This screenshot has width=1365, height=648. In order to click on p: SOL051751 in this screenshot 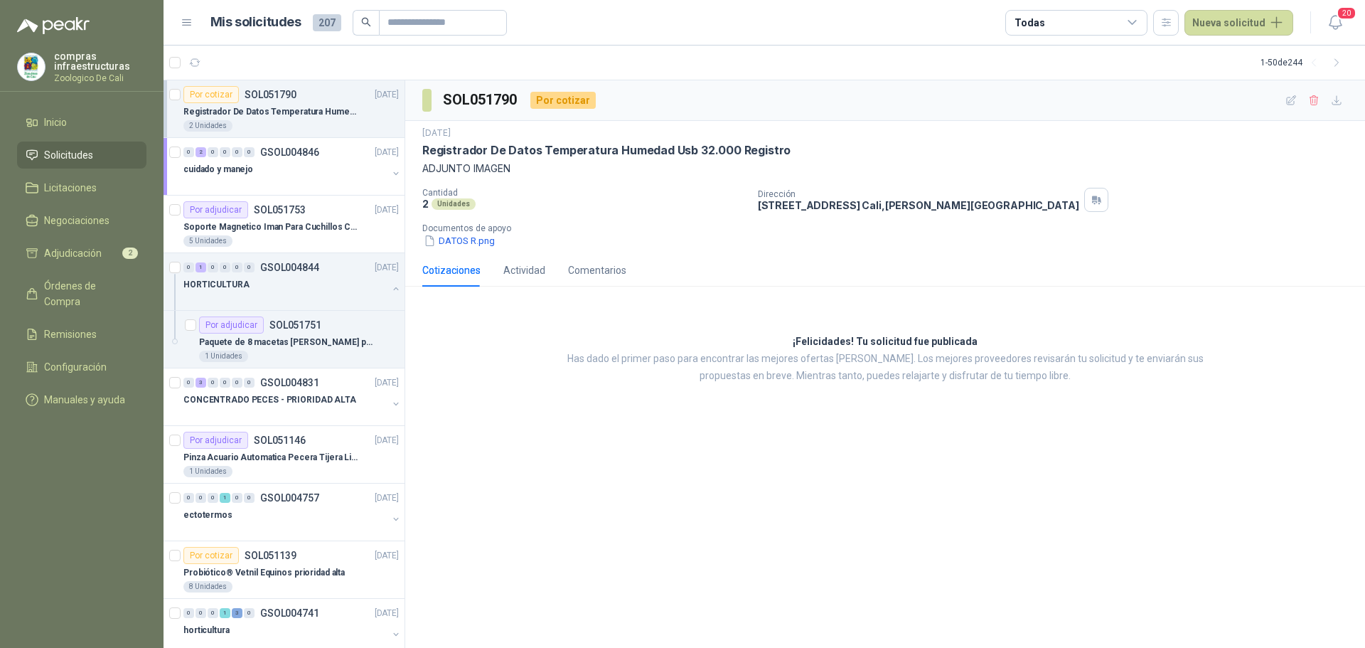, I will do `click(295, 325)`.